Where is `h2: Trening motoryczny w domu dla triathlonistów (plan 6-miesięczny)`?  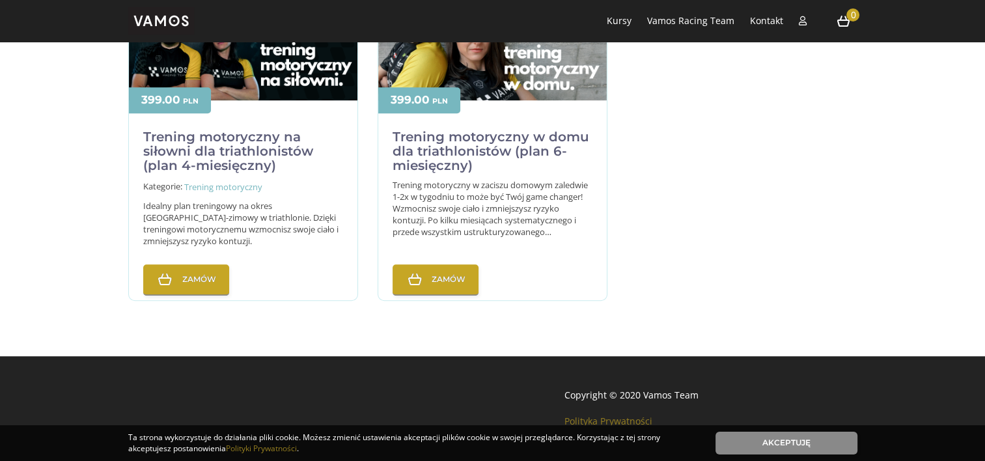
h2: Trening motoryczny w domu dla triathlonistów (plan 6-miesięczny) is located at coordinates (492, 149).